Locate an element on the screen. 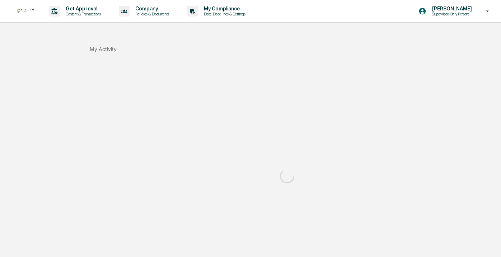 Image resolution: width=501 pixels, height=257 pixels. p: Policies & Documents is located at coordinates (151, 14).